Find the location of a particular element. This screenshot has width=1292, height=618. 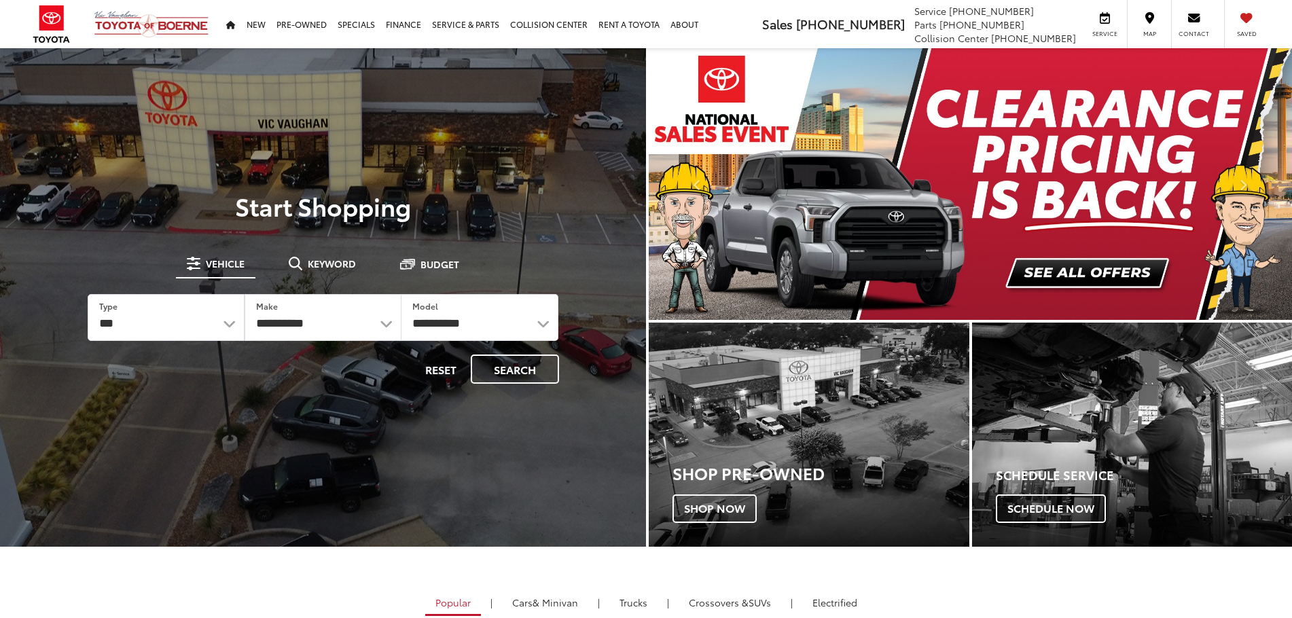

a: Shop Pre-Owned Shop Now is located at coordinates (809, 435).